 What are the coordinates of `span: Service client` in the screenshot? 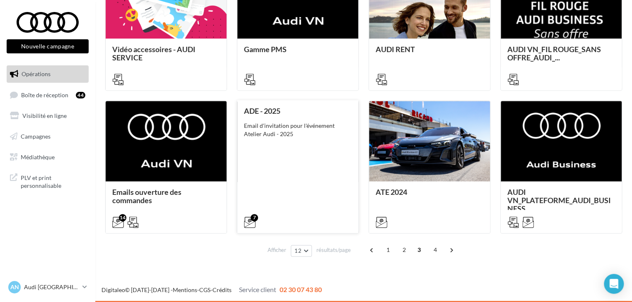 It's located at (258, 290).